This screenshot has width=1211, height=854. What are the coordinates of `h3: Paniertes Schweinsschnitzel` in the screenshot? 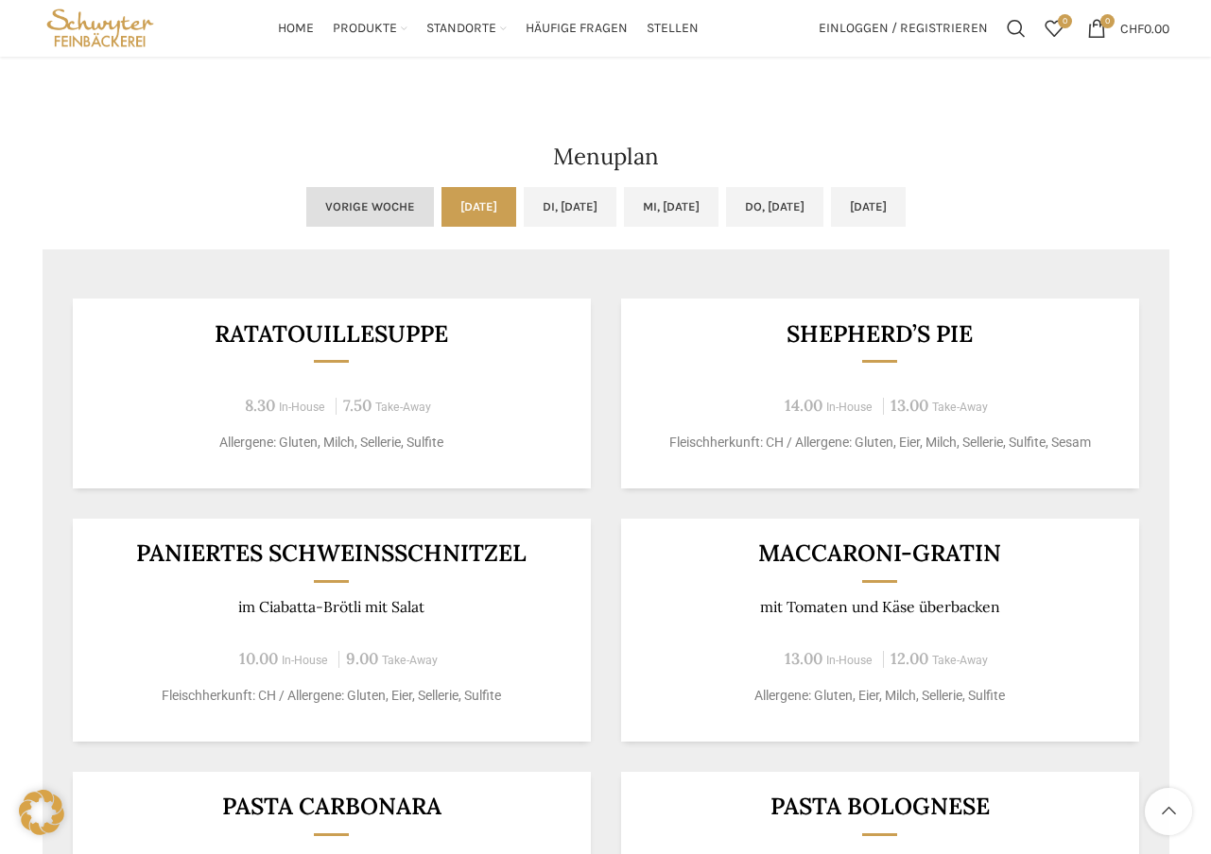 It's located at (331, 553).